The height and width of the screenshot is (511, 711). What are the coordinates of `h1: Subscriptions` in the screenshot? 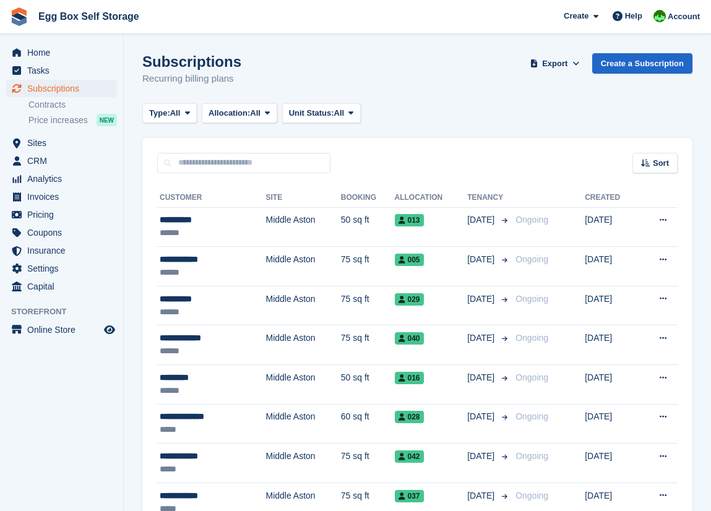 It's located at (192, 61).